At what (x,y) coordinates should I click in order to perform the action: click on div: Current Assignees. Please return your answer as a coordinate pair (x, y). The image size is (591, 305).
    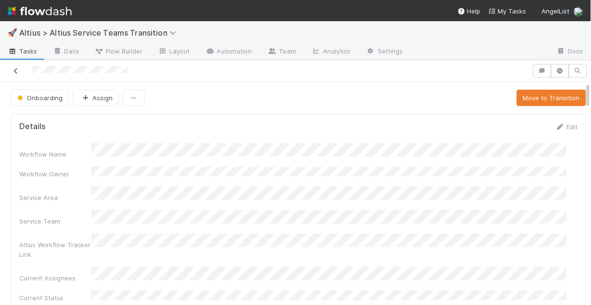
    Looking at the image, I should click on (55, 278).